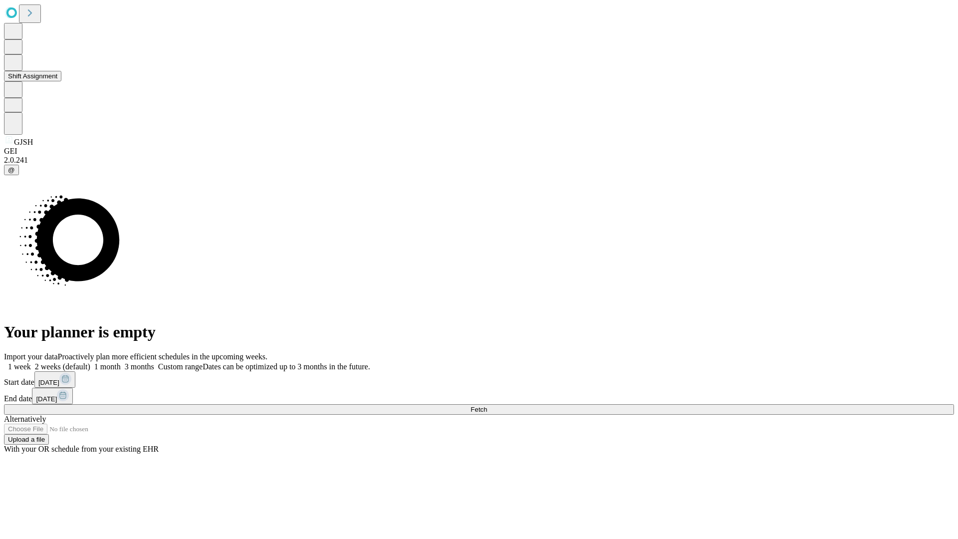 This screenshot has width=958, height=539. Describe the element at coordinates (479, 332) in the screenshot. I see `h1: Your planner is empty` at that location.